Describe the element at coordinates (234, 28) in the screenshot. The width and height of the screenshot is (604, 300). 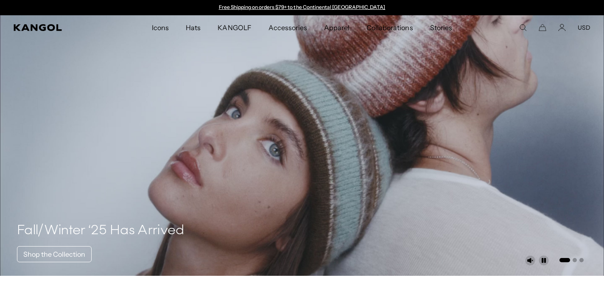
I see `a: KANGOLF` at that location.